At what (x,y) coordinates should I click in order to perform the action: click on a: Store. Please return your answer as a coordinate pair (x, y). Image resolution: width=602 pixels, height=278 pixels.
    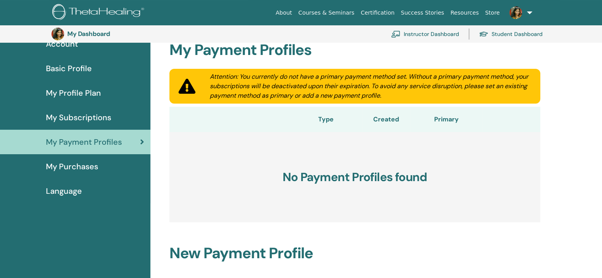
    Looking at the image, I should click on (492, 13).